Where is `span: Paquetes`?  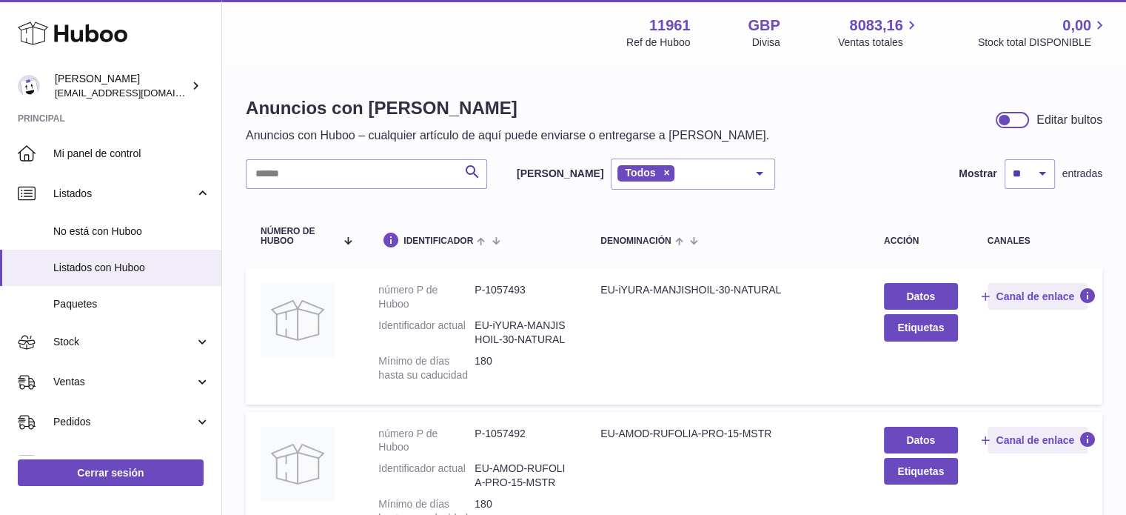 span: Paquetes is located at coordinates (132, 304).